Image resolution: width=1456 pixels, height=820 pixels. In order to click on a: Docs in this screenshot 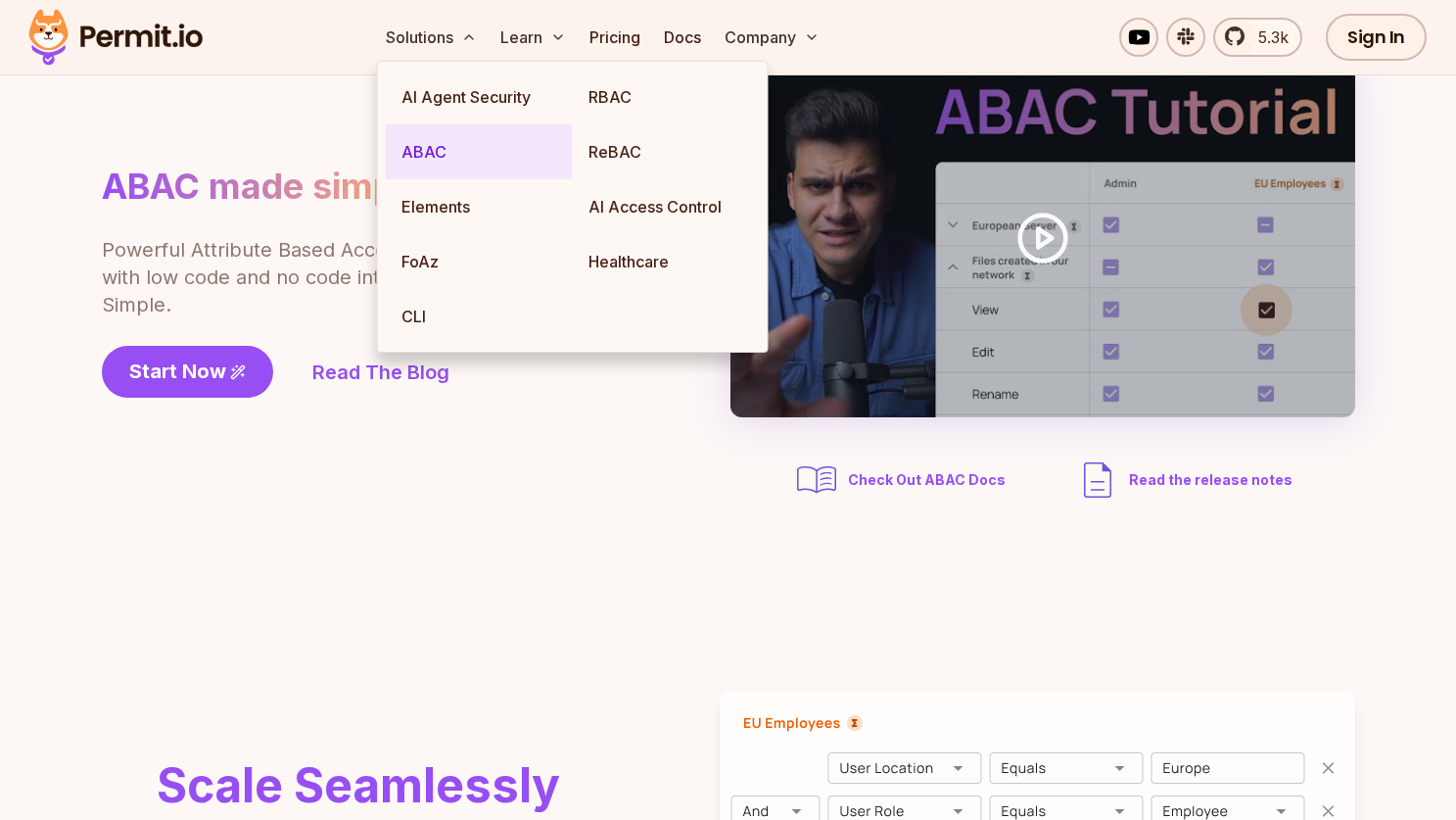, I will do `click(682, 38)`.